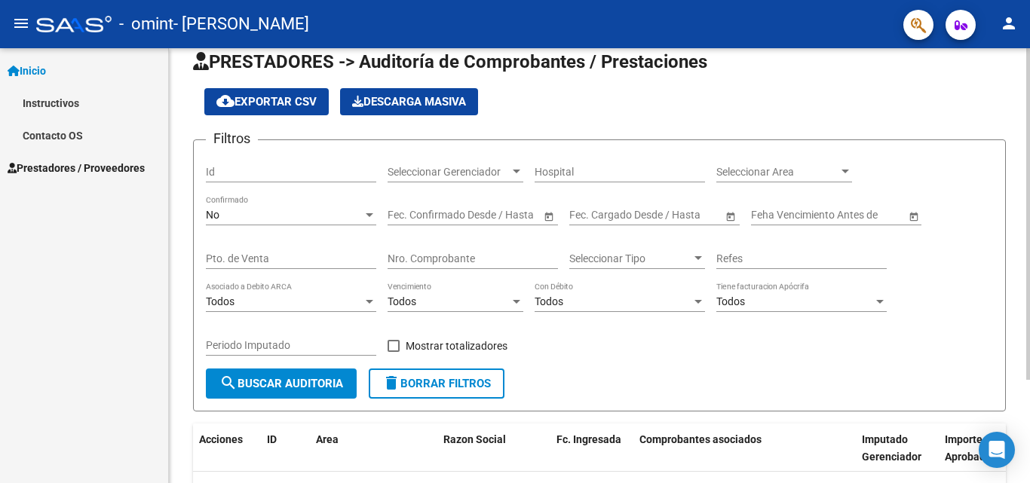 The width and height of the screenshot is (1030, 483). Describe the element at coordinates (997, 450) in the screenshot. I see `div: Open Intercom Messenger` at that location.